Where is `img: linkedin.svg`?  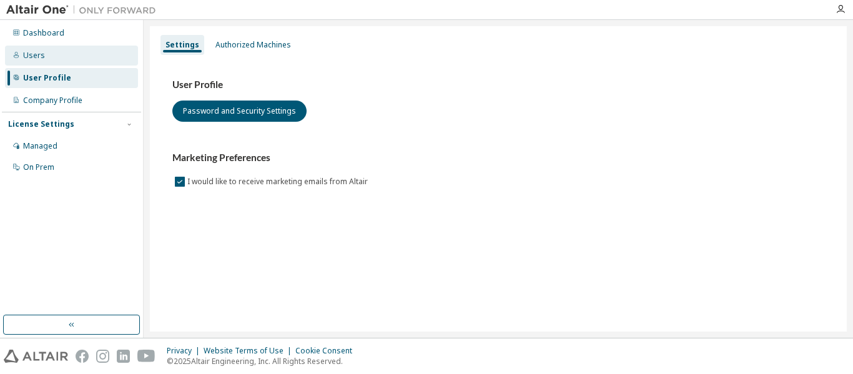
img: linkedin.svg is located at coordinates (123, 356).